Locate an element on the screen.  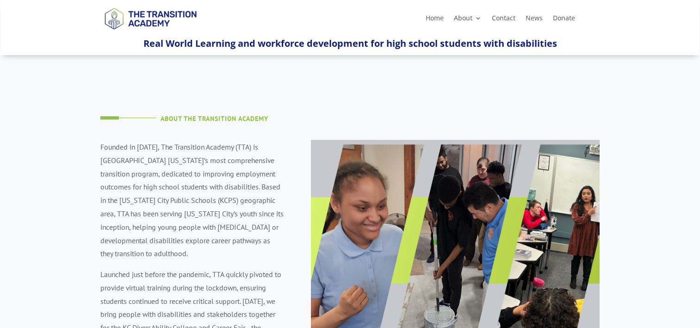
a: Contact is located at coordinates (504, 20).